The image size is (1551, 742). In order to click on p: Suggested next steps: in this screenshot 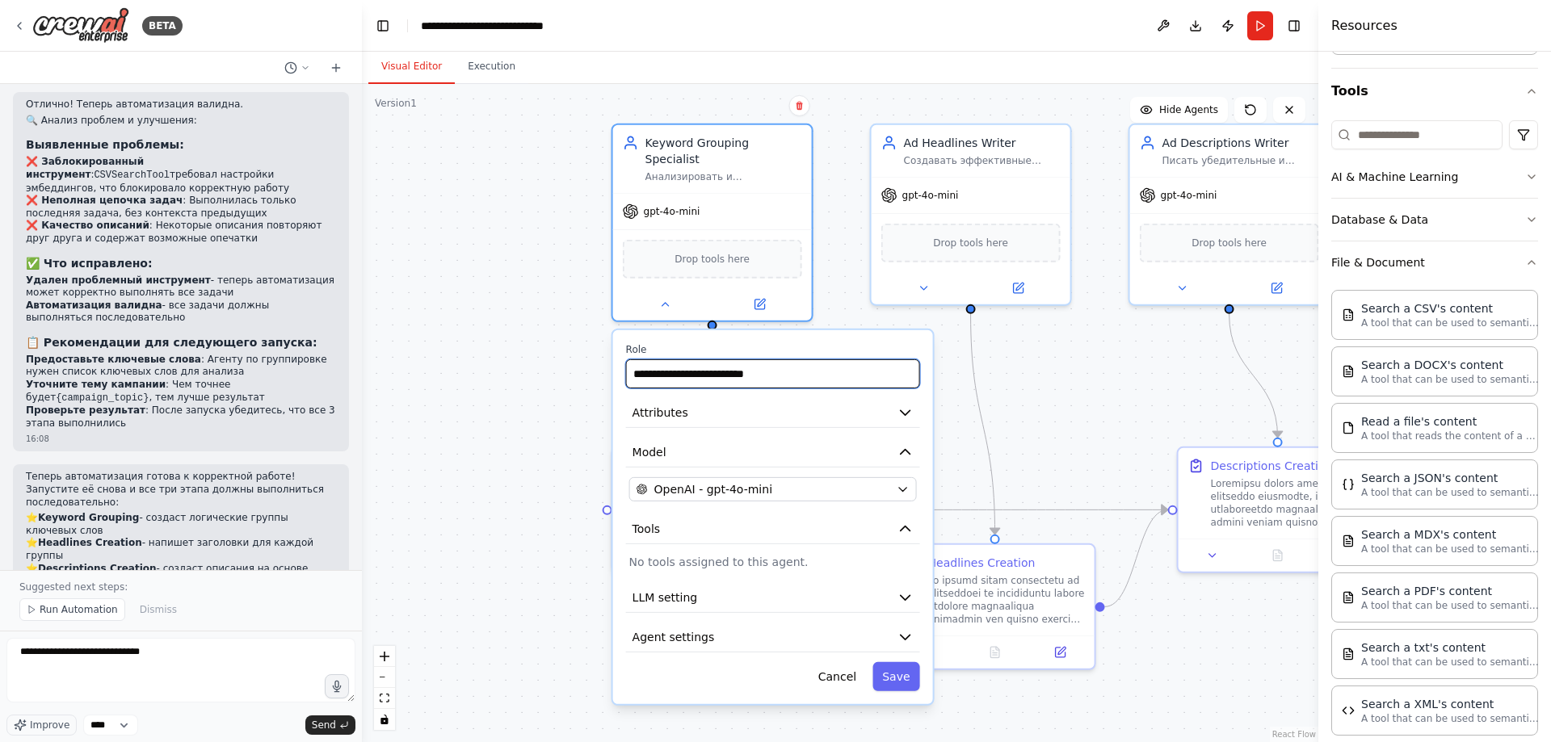, I will do `click(181, 587)`.